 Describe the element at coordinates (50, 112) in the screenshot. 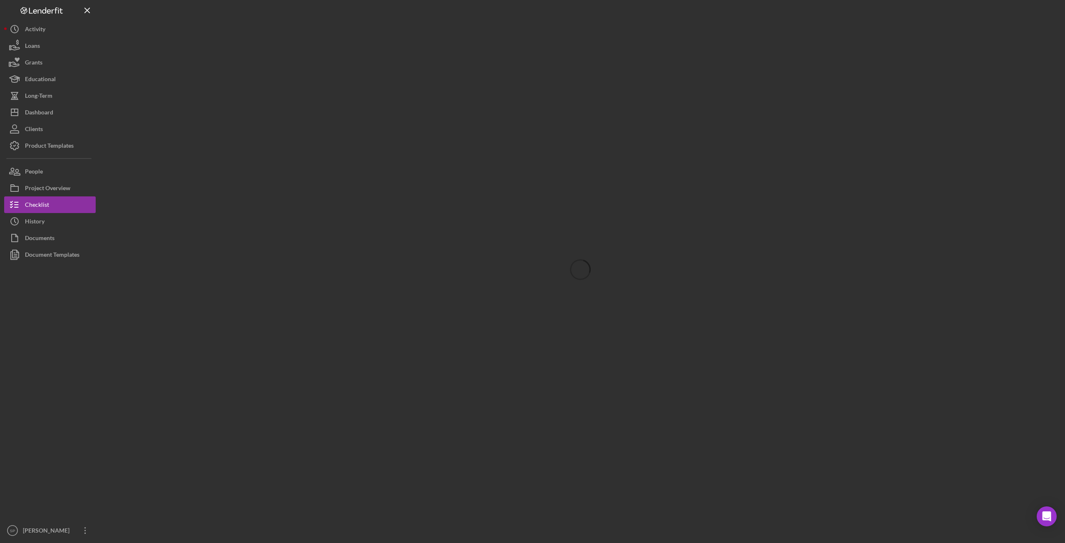

I see `button: Dashboard` at that location.